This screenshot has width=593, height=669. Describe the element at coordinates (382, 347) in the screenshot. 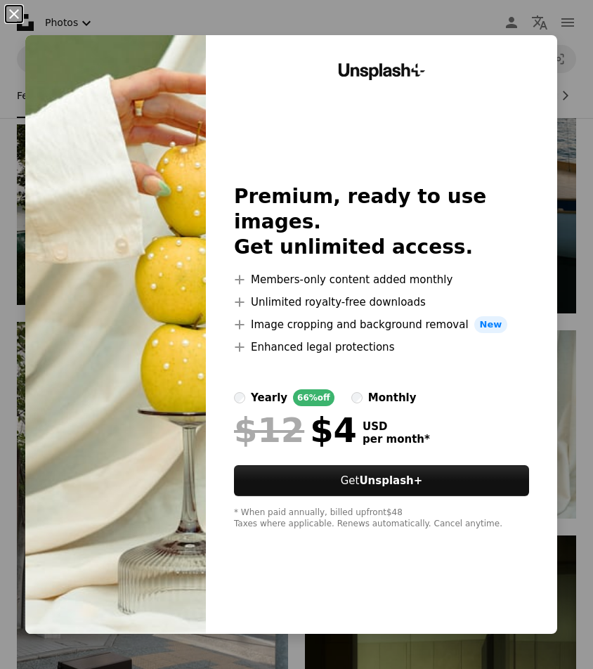

I see `li: Enhanced legal protections` at that location.